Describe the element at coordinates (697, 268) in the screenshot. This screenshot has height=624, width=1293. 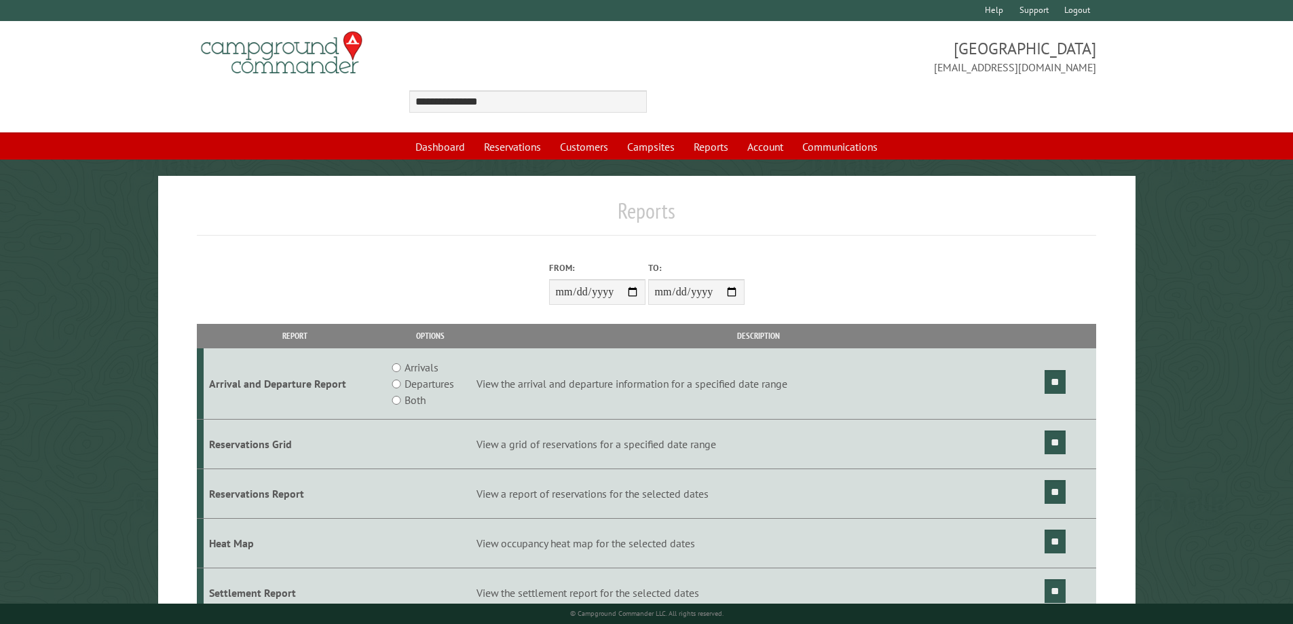
I see `label: To:` at that location.